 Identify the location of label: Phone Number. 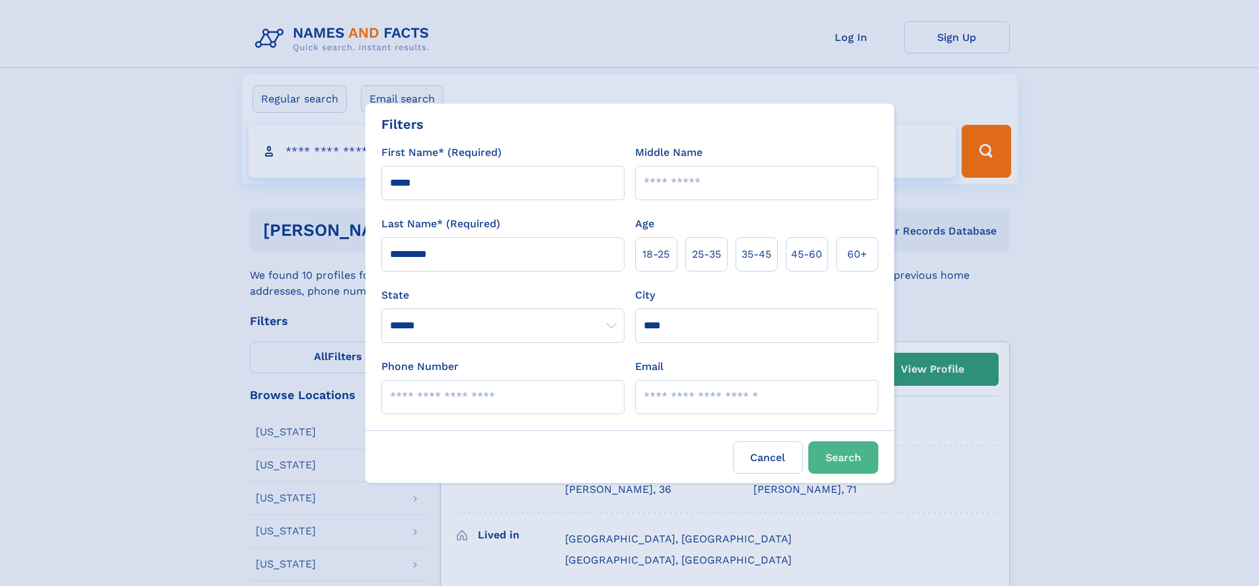
(420, 367).